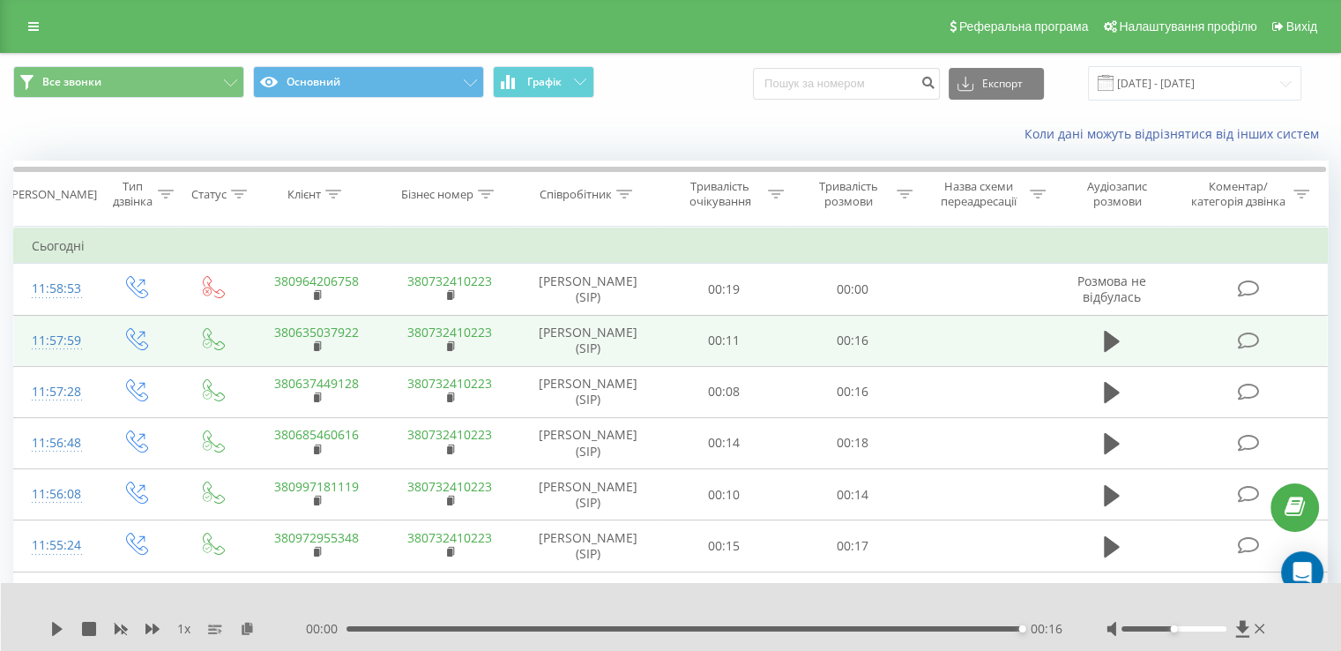  I want to click on td: 00:15, so click(724, 546).